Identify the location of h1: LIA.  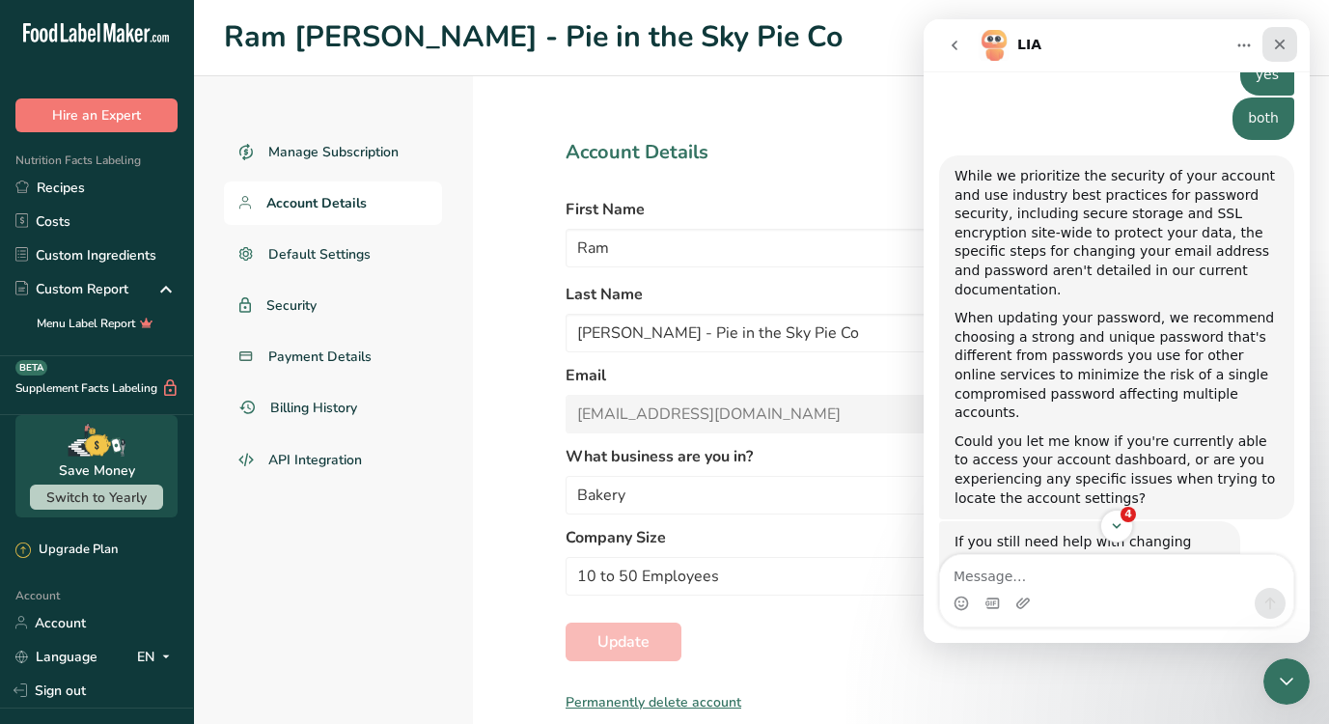
(105, 25).